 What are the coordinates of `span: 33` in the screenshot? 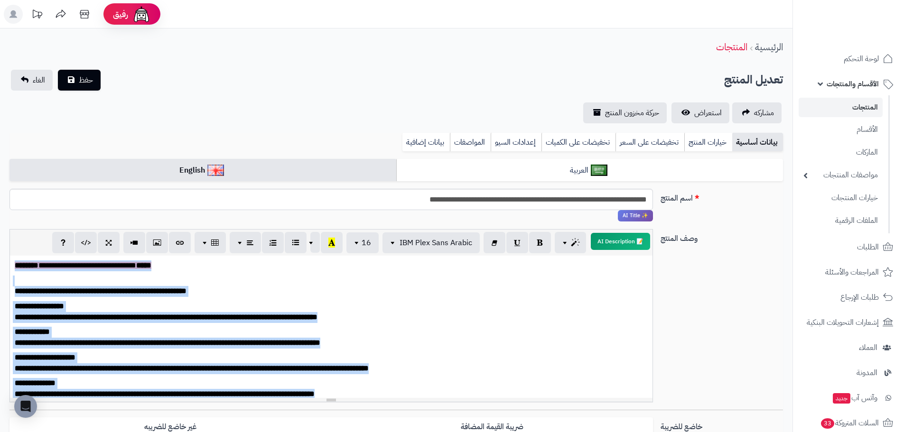 It's located at (827, 424).